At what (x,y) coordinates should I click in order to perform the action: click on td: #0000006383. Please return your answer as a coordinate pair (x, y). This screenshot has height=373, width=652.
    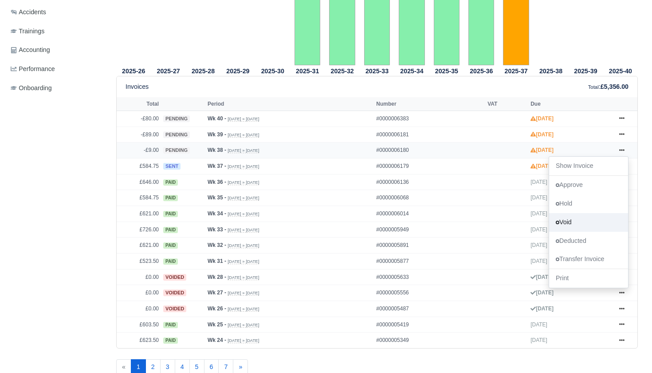
    Looking at the image, I should click on (429, 119).